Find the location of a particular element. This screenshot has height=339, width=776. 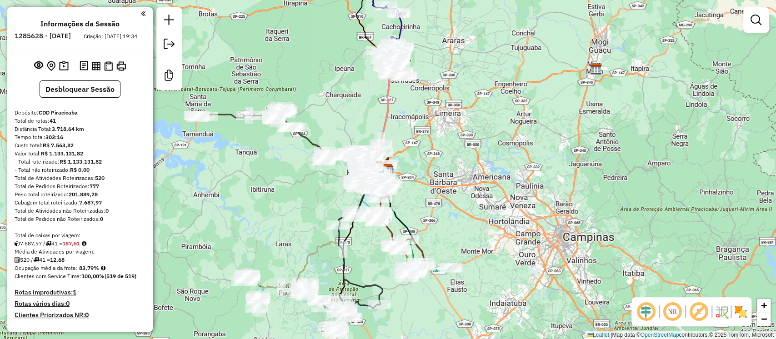

a: OpenStreetMap is located at coordinates (660, 335).